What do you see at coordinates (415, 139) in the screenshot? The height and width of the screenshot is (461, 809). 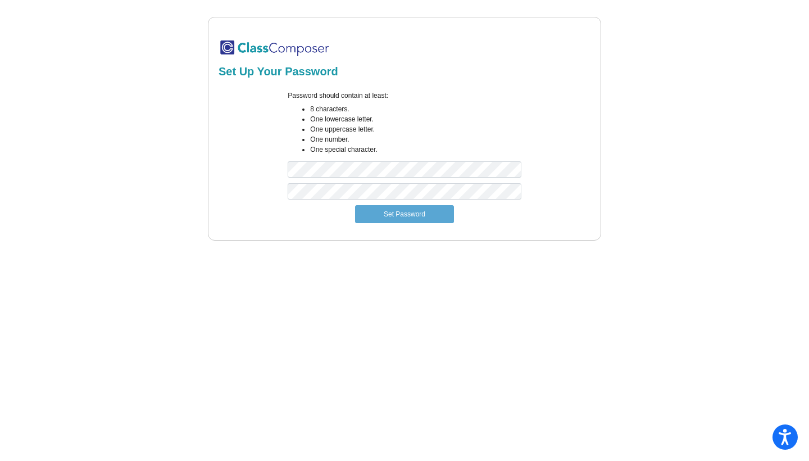 I see `li: One number.` at bounding box center [415, 139].